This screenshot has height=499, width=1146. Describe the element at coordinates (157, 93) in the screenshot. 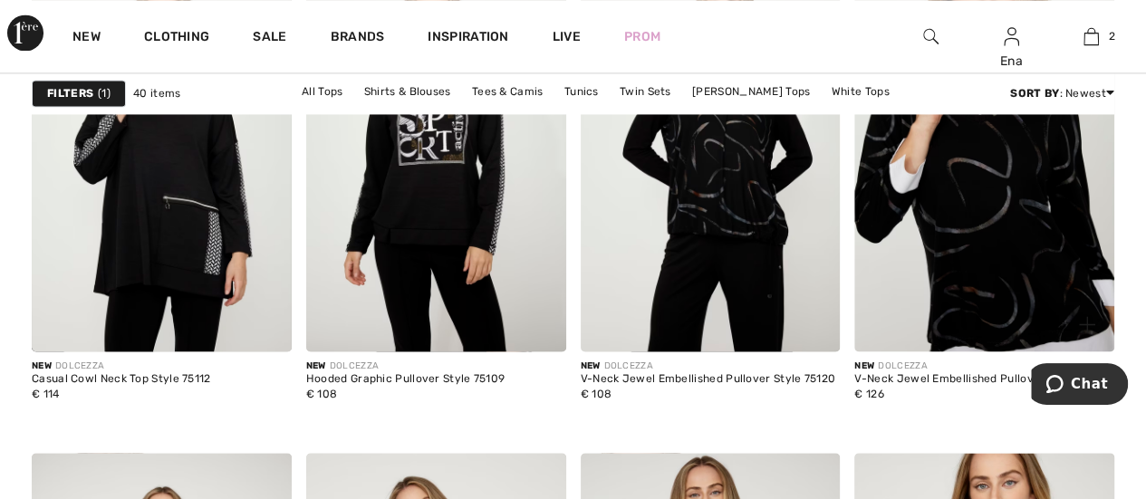

I see `span: 40 items` at that location.